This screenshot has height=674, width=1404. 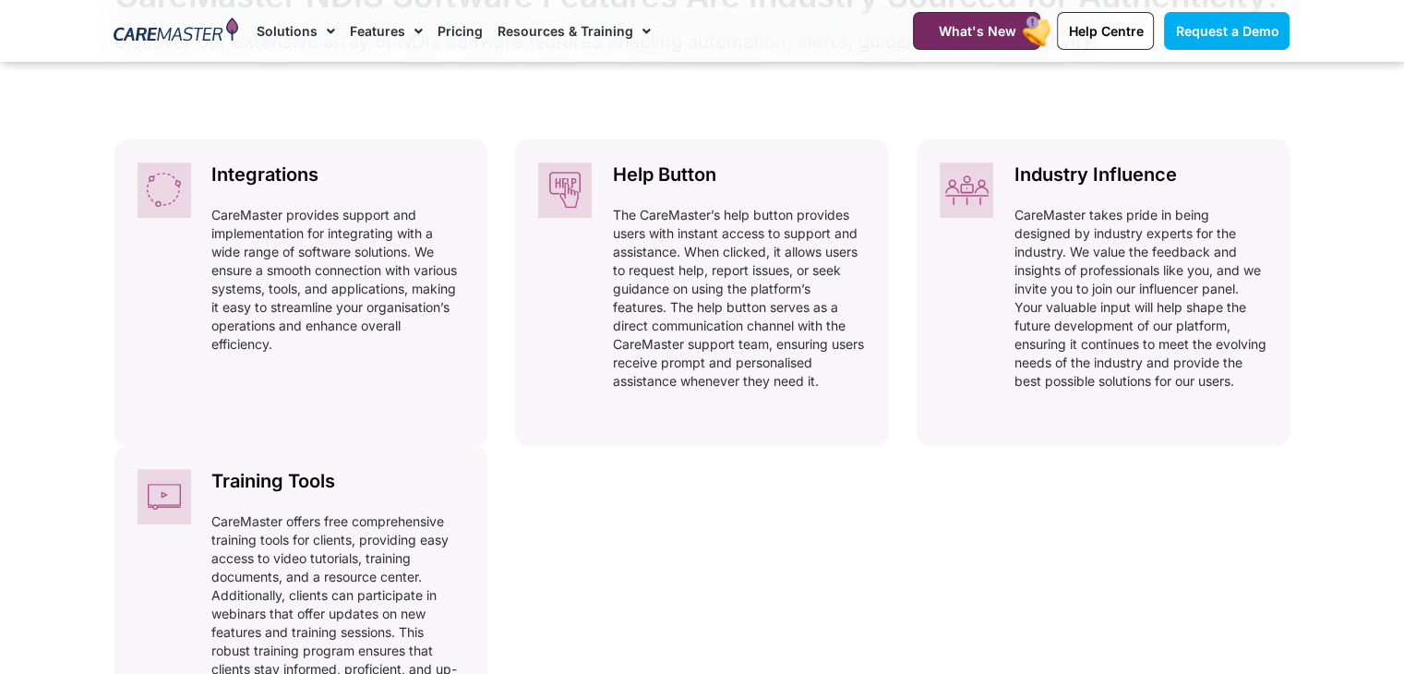 What do you see at coordinates (565, 190) in the screenshot?
I see `img: Help Button - CareMaster NDIS Software Administrator feature: immediate help access, issue report...` at bounding box center [565, 190].